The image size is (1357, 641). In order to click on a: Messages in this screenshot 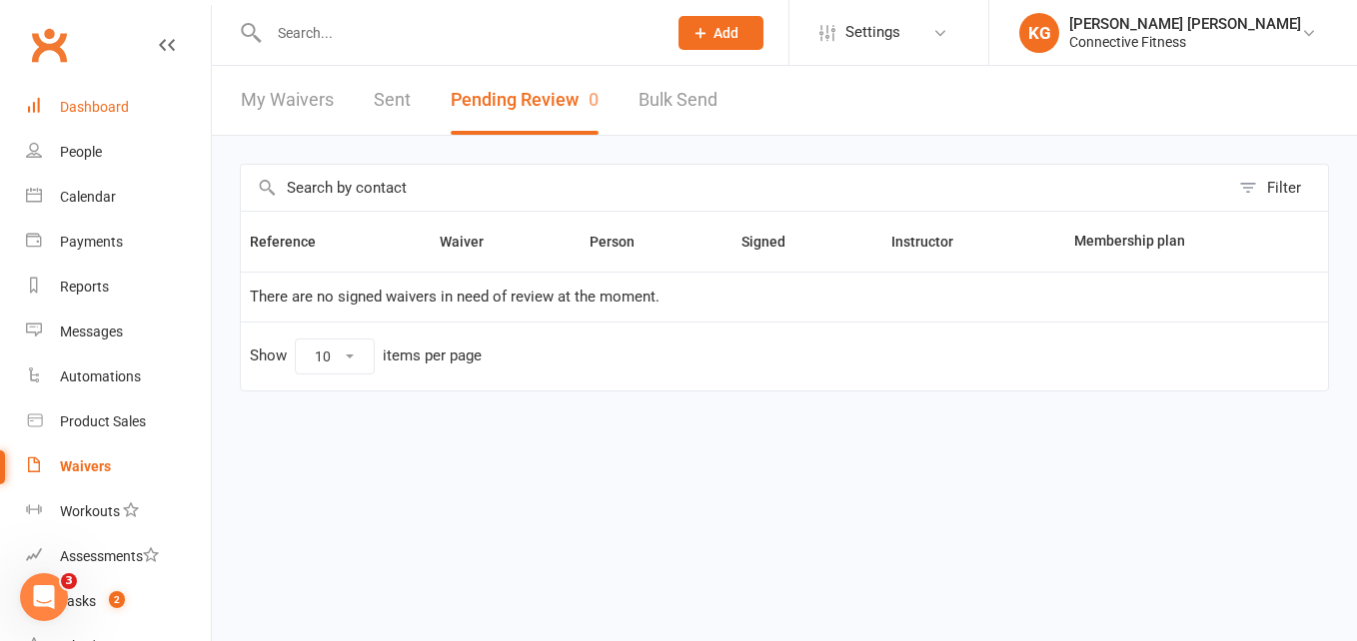, I will do `click(118, 332)`.